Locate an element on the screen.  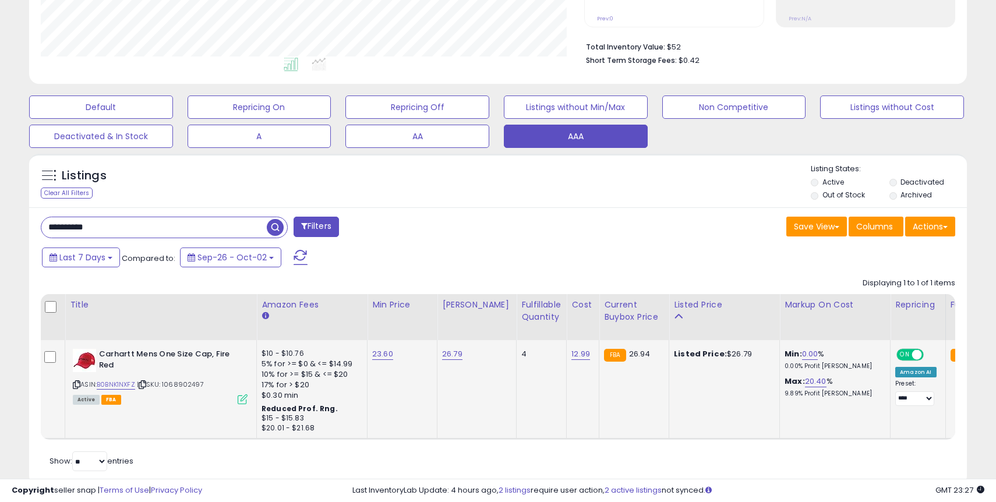
div: Fulfillable Quantity is located at coordinates (541, 311).